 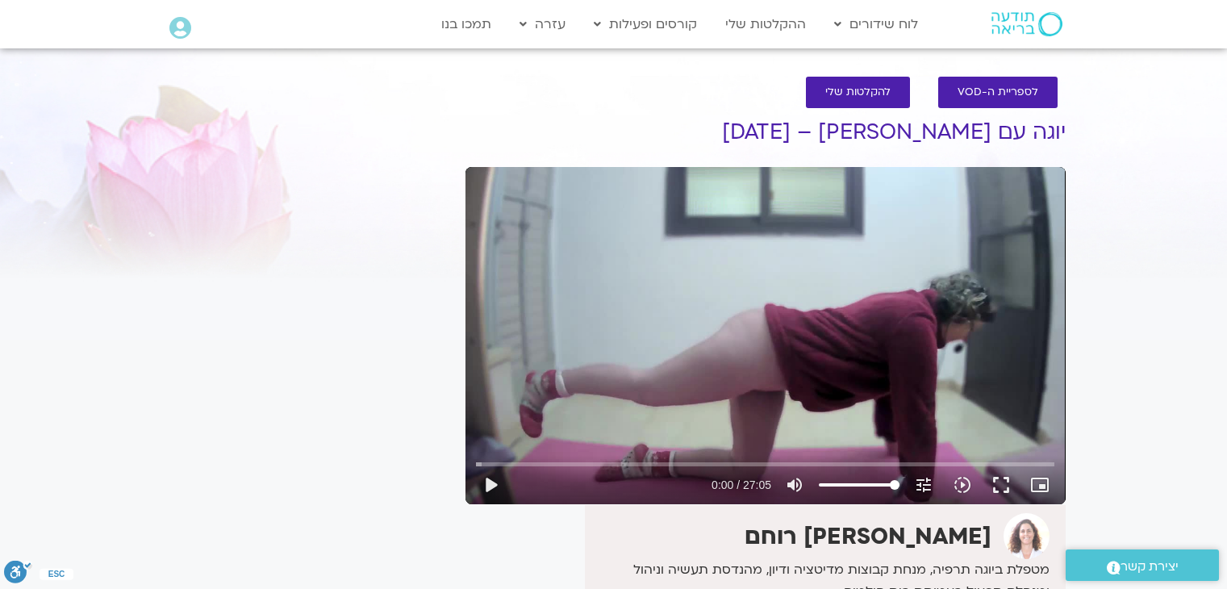 I want to click on a: תמכו בנו, so click(x=466, y=24).